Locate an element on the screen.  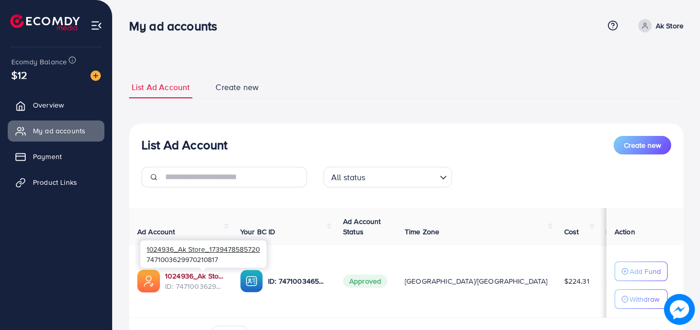
a: Payment is located at coordinates (56, 156).